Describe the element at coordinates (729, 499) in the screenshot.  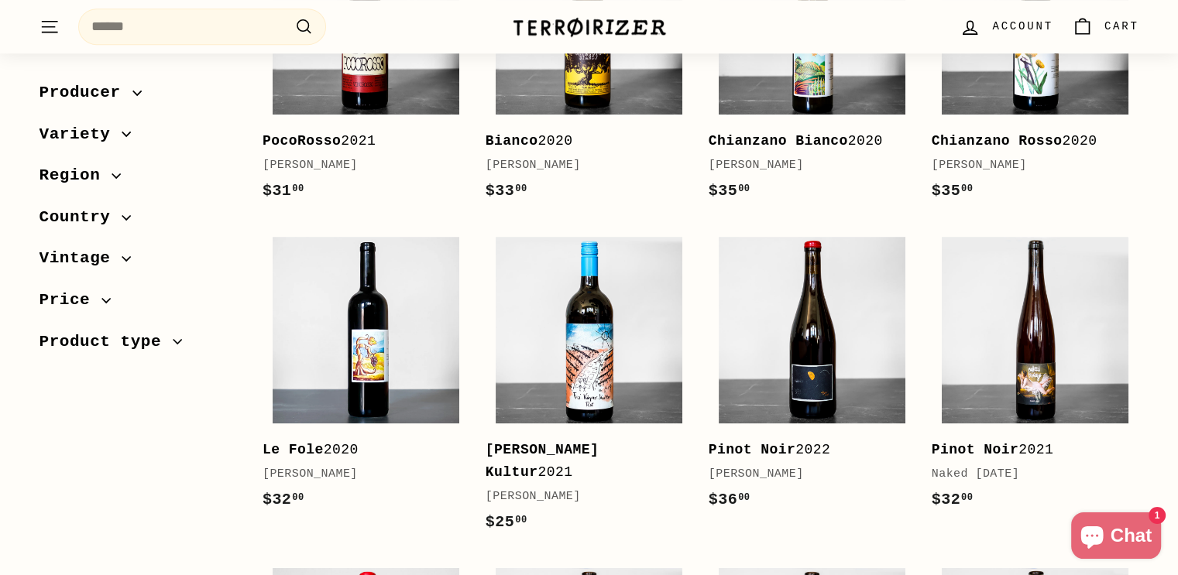
I see `span: $36` at that location.